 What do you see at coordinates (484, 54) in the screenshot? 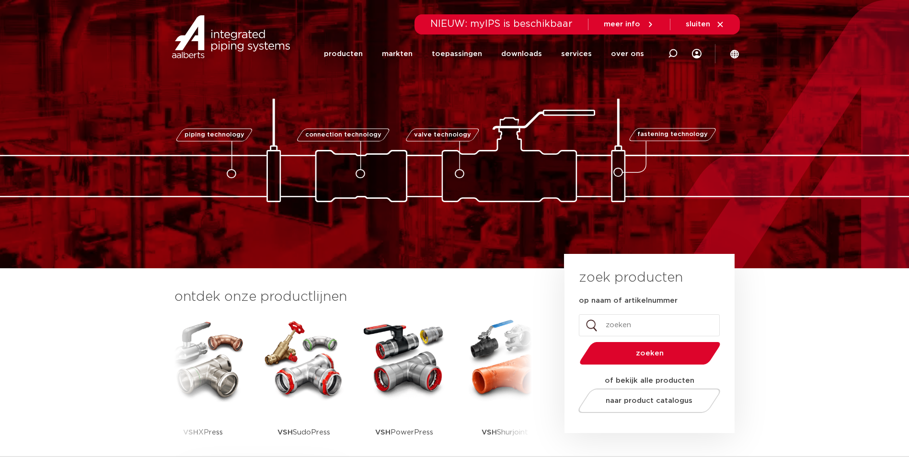
I see `nav: Menu` at bounding box center [484, 54].